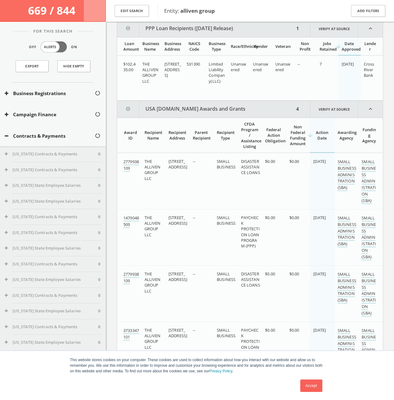 The height and width of the screenshot is (400, 394). Describe the element at coordinates (369, 70) in the screenshot. I see `span: Cross River Bank` at that location.